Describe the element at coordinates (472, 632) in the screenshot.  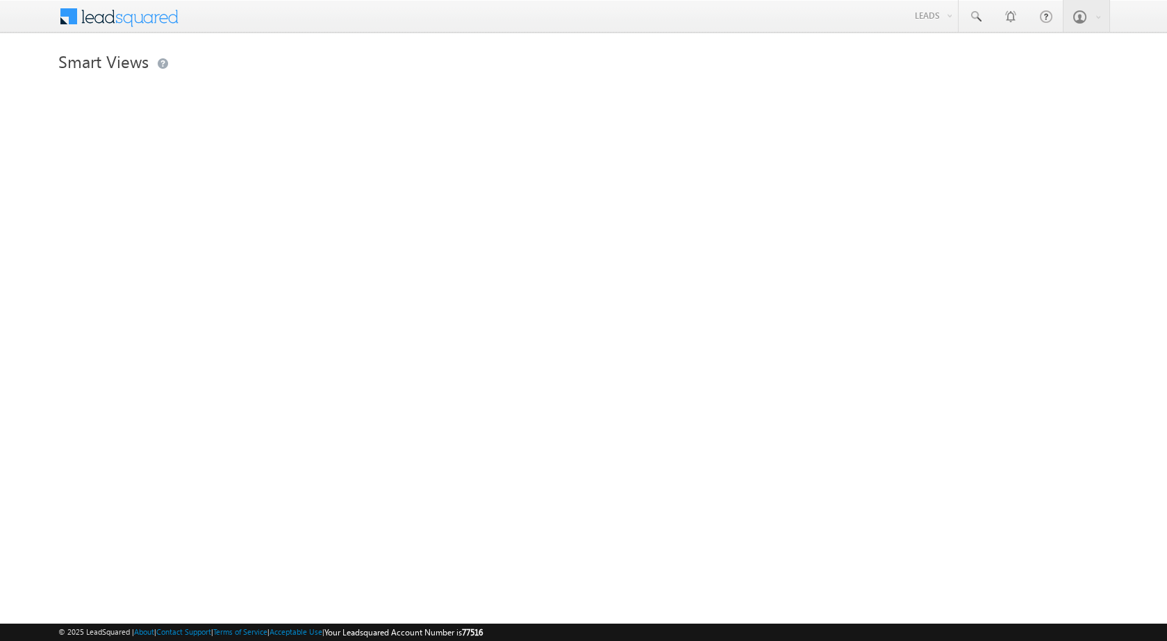
I see `span: 77516` at that location.